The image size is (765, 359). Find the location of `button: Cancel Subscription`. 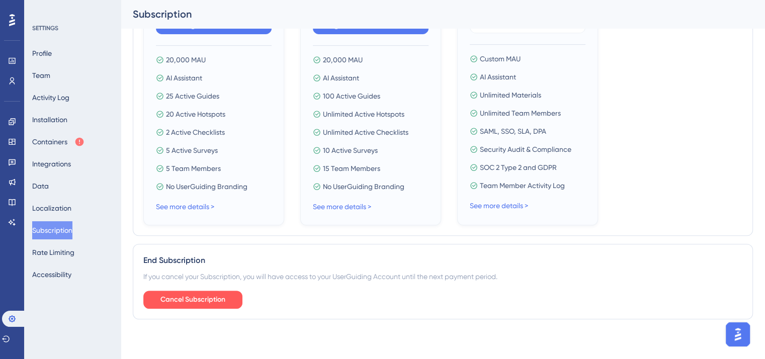

button: Cancel Subscription is located at coordinates (193, 300).